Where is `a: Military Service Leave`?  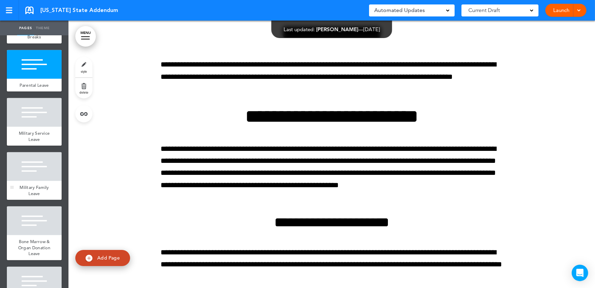
a: Military Service Leave is located at coordinates (34, 136).